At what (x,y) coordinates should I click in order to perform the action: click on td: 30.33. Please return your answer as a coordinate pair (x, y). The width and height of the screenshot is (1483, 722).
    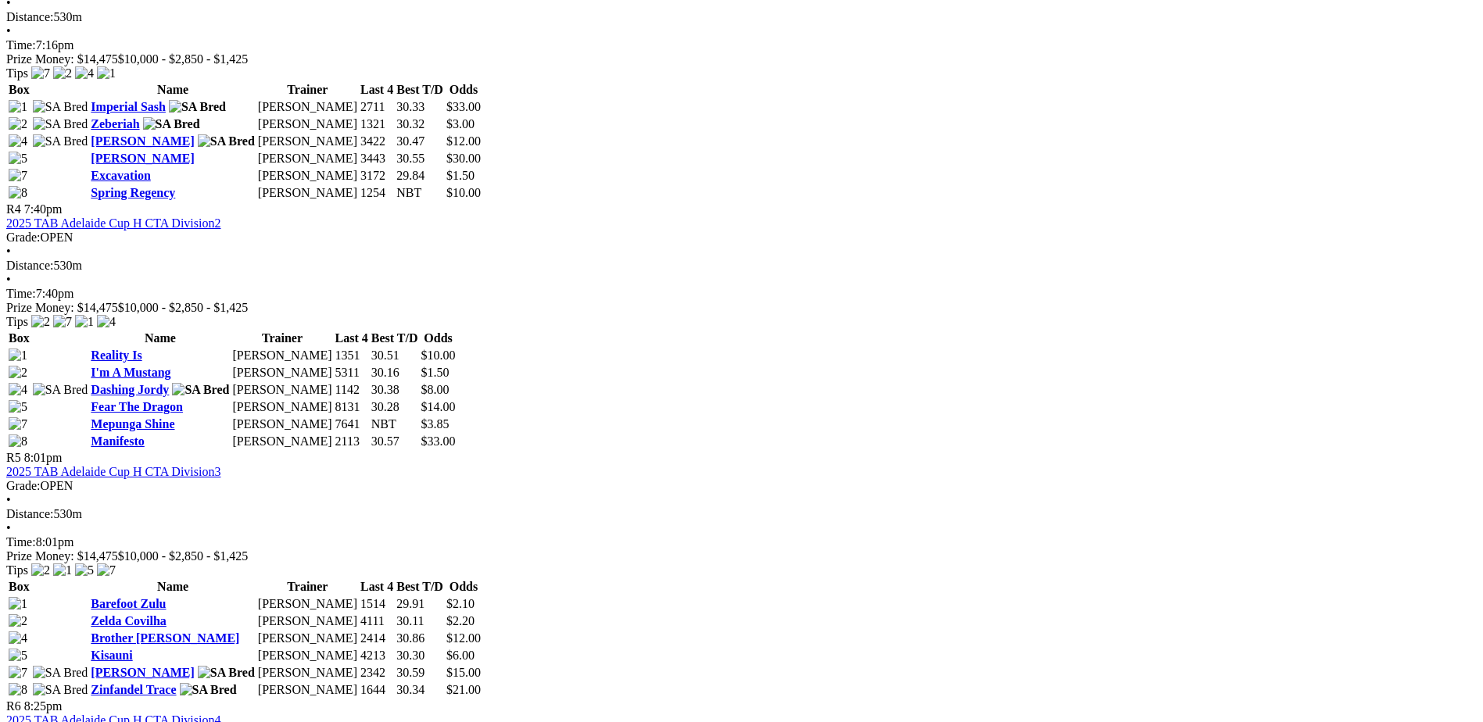
    Looking at the image, I should click on (420, 107).